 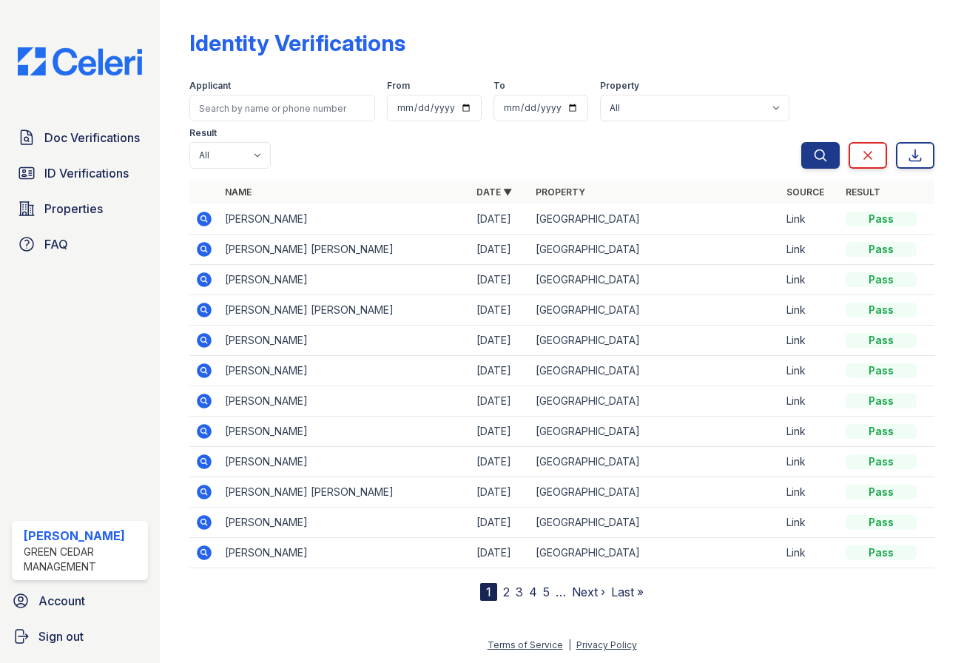 What do you see at coordinates (588, 592) in the screenshot?
I see `a: Next ›` at bounding box center [588, 592].